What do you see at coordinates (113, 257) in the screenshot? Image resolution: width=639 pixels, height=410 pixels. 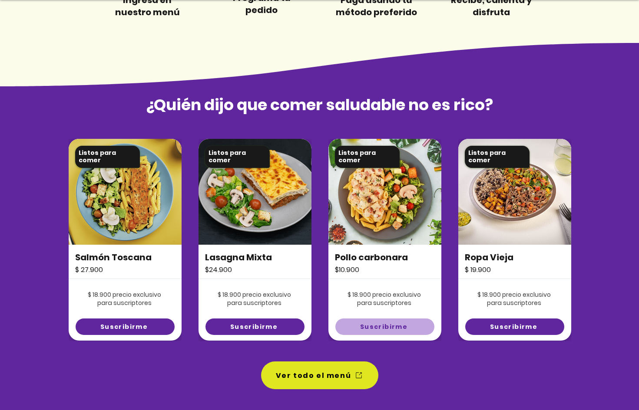 I see `span: Salmón Toscana` at bounding box center [113, 257].